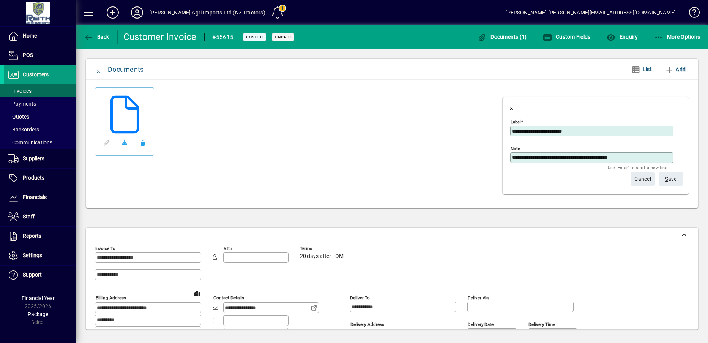  What do you see at coordinates (637, 167) in the screenshot?
I see `mat-hint: Use 'Enter' to start a new line` at bounding box center [637, 167].